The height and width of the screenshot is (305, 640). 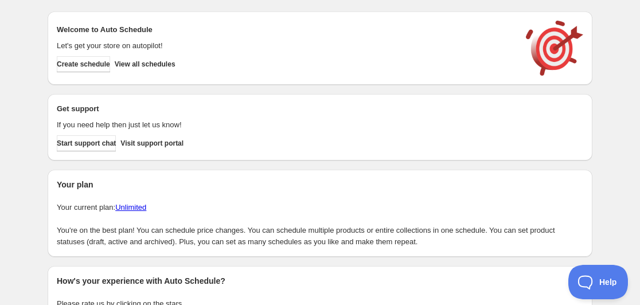 I want to click on p: If you need help then just let us know!, so click(x=286, y=125).